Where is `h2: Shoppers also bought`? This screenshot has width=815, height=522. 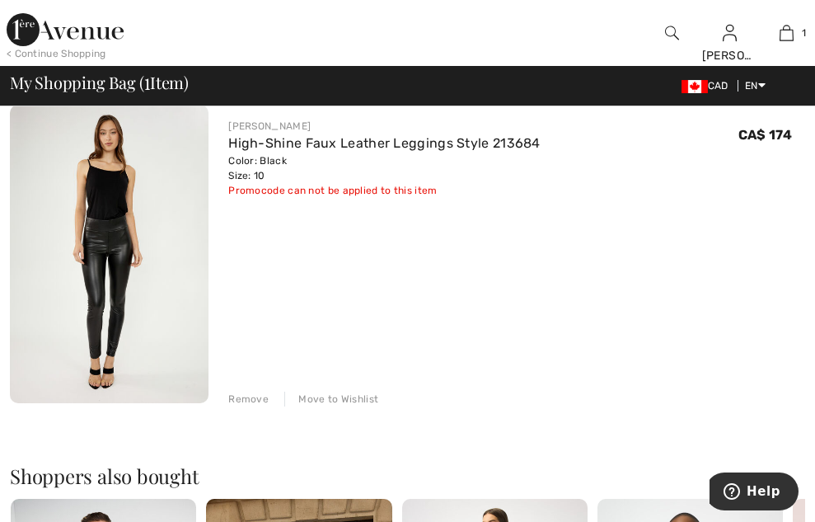
h2: Shoppers also bought is located at coordinates (407, 476).